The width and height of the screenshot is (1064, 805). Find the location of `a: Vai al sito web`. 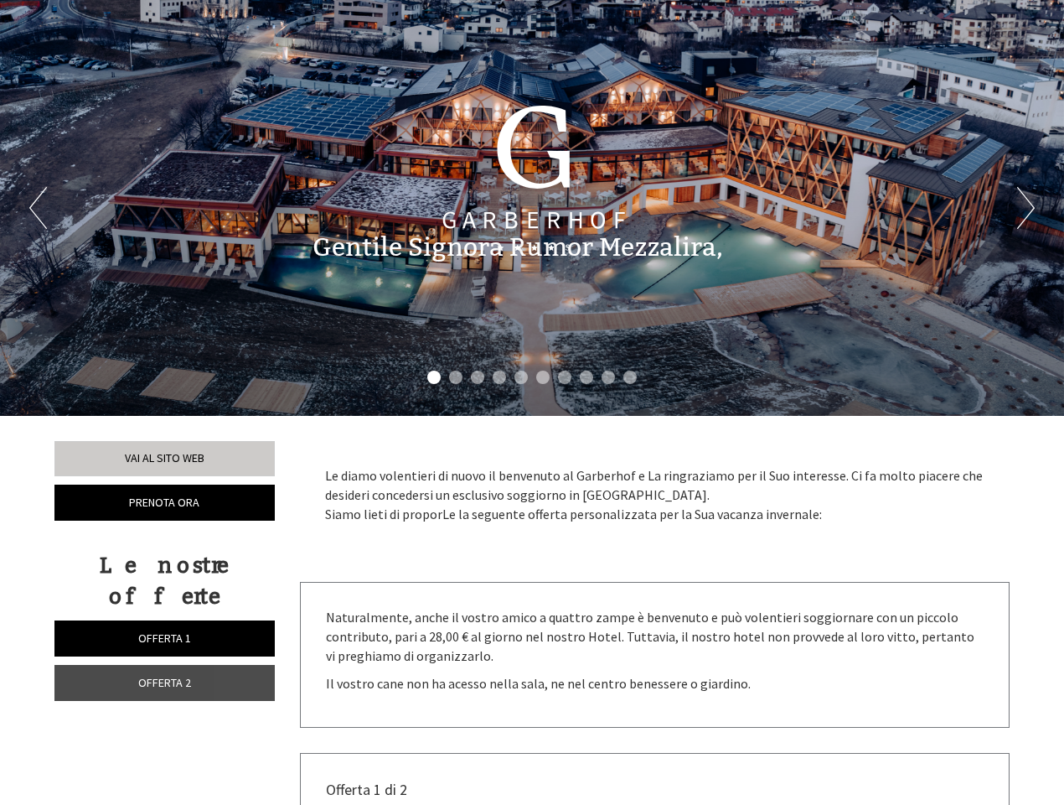

a: Vai al sito web is located at coordinates (164, 458).